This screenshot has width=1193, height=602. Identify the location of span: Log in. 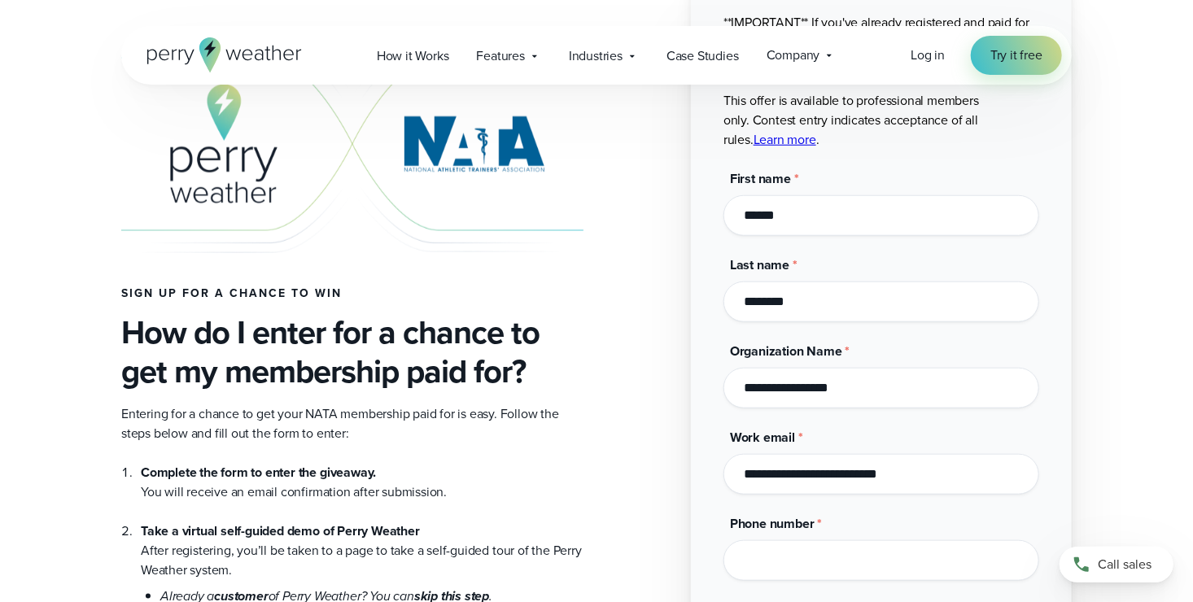
(928, 55).